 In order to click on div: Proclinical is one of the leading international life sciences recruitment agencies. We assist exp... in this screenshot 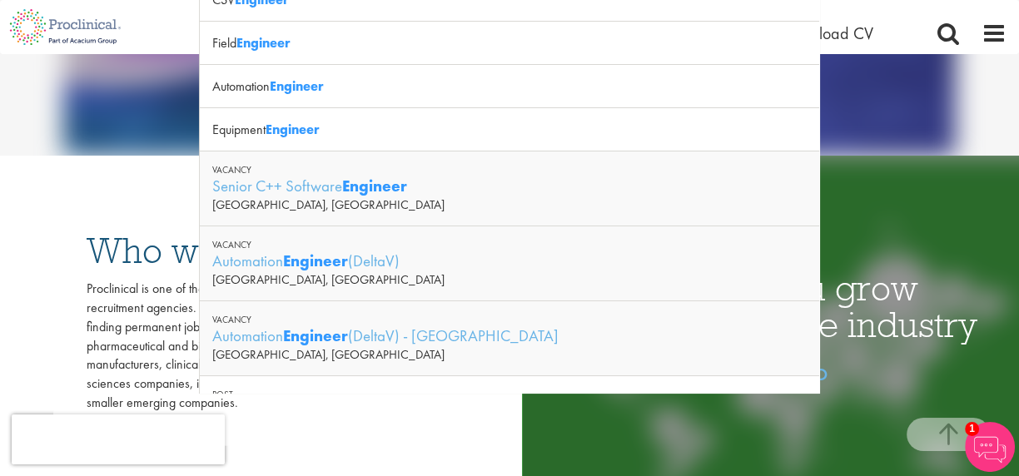, I will do `click(249, 346)`.